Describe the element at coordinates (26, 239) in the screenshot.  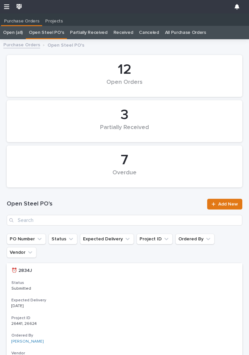
I see `button: PO Number` at that location.